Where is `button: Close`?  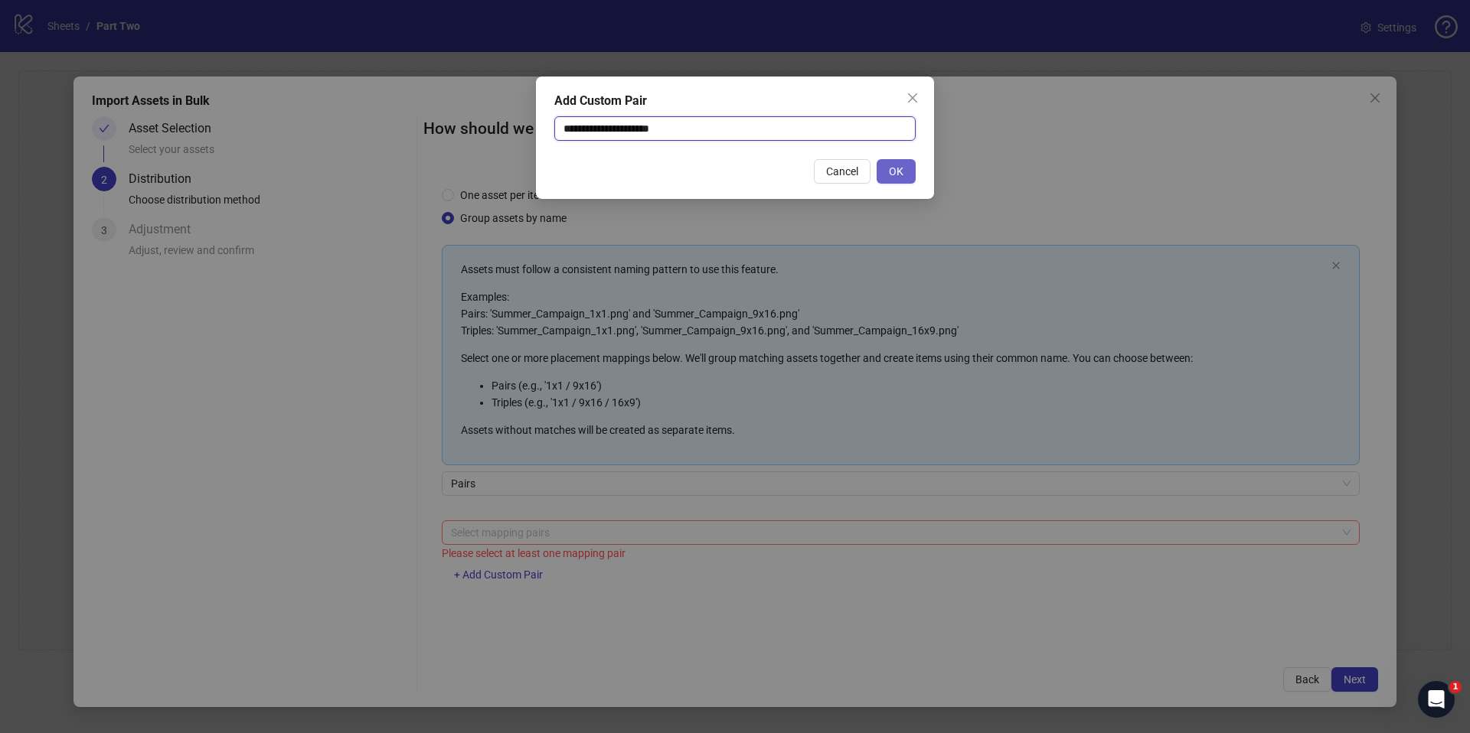 button: Close is located at coordinates (912, 98).